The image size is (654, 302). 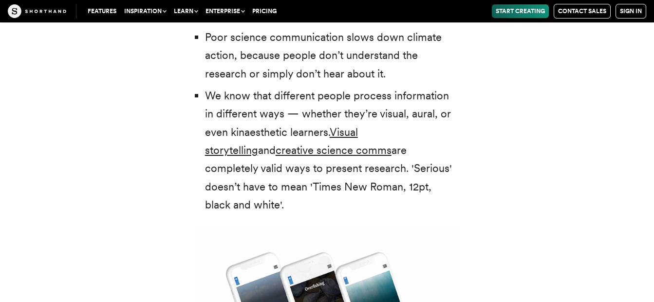 I want to click on img: The Craft, so click(x=37, y=11).